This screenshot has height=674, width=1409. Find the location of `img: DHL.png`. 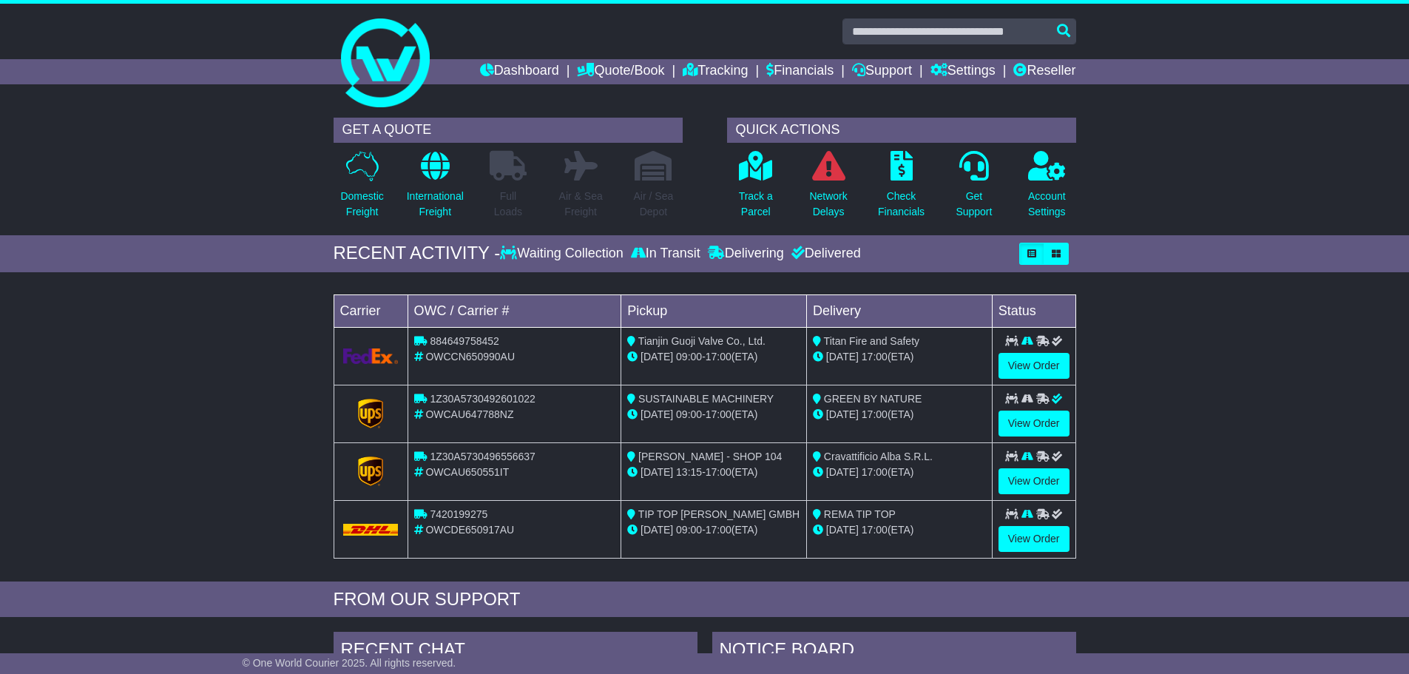

img: DHL.png is located at coordinates (371, 530).